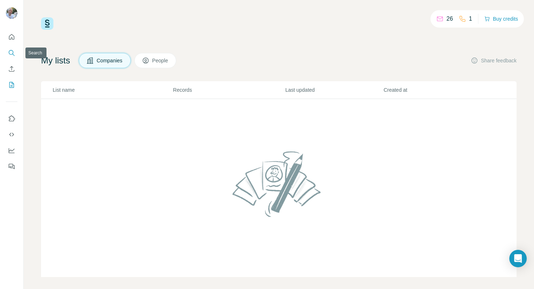 The image size is (534, 289). Describe the element at coordinates (56, 61) in the screenshot. I see `h4: My lists` at that location.